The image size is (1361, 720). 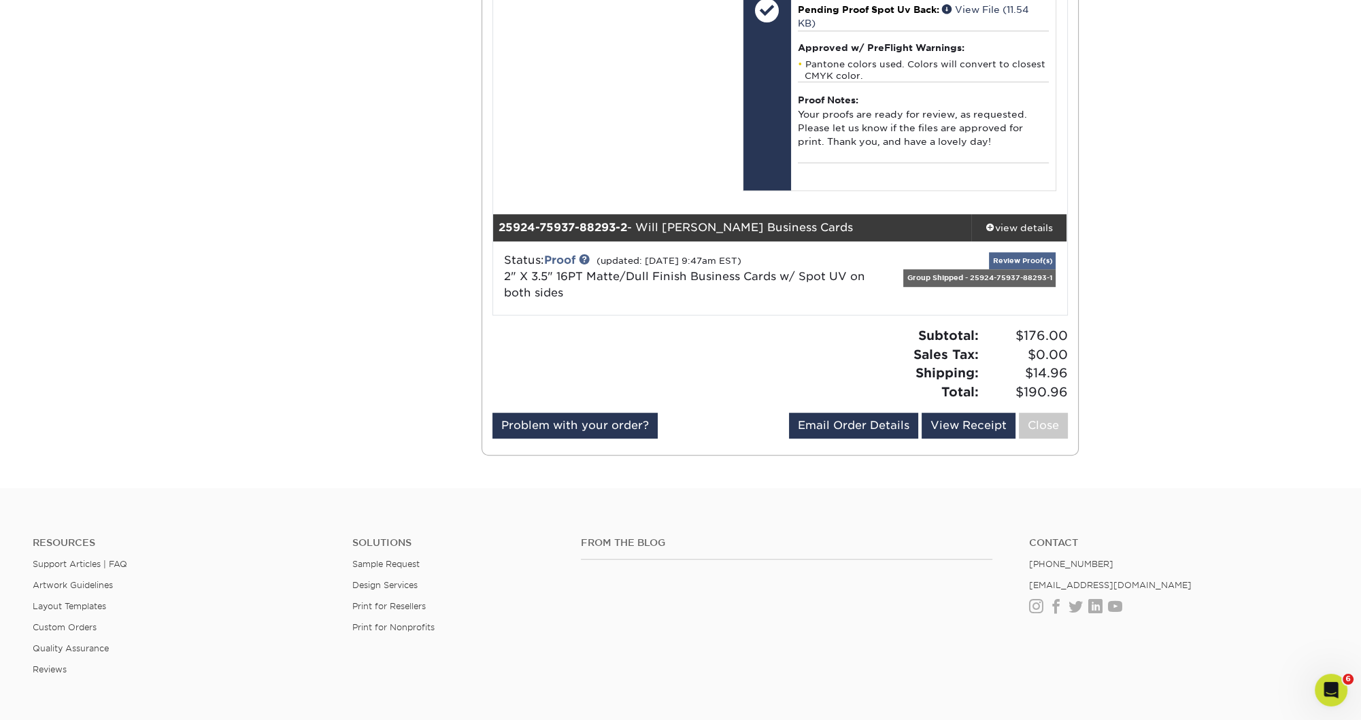 I want to click on strong: Subtotal:, so click(x=948, y=335).